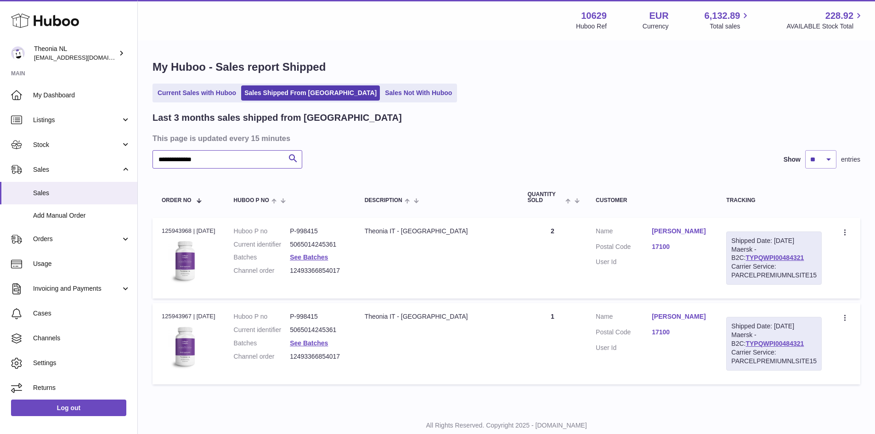  What do you see at coordinates (792, 159) in the screenshot?
I see `label: Show` at bounding box center [792, 159].